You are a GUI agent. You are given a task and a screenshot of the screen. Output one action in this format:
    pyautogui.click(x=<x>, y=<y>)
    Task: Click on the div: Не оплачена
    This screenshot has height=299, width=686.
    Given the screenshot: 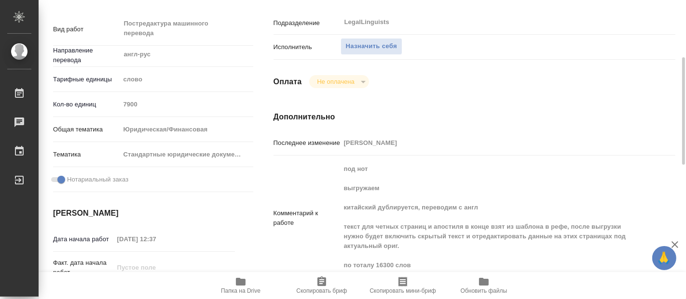 What is the action you would take?
    pyautogui.click(x=339, y=82)
    